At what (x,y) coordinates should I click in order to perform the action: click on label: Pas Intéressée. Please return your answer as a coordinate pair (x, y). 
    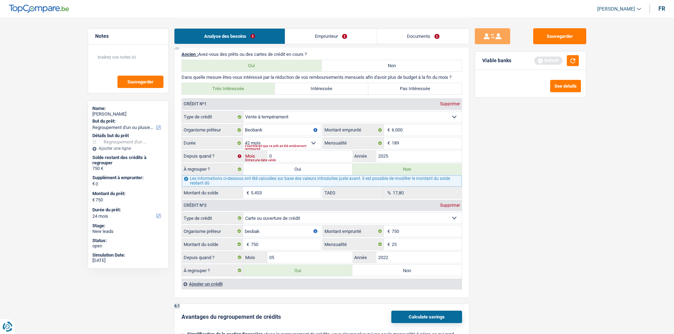
    Looking at the image, I should click on (415, 89).